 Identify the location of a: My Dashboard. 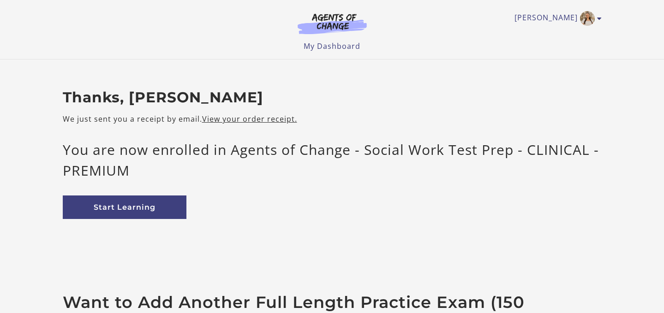
(332, 46).